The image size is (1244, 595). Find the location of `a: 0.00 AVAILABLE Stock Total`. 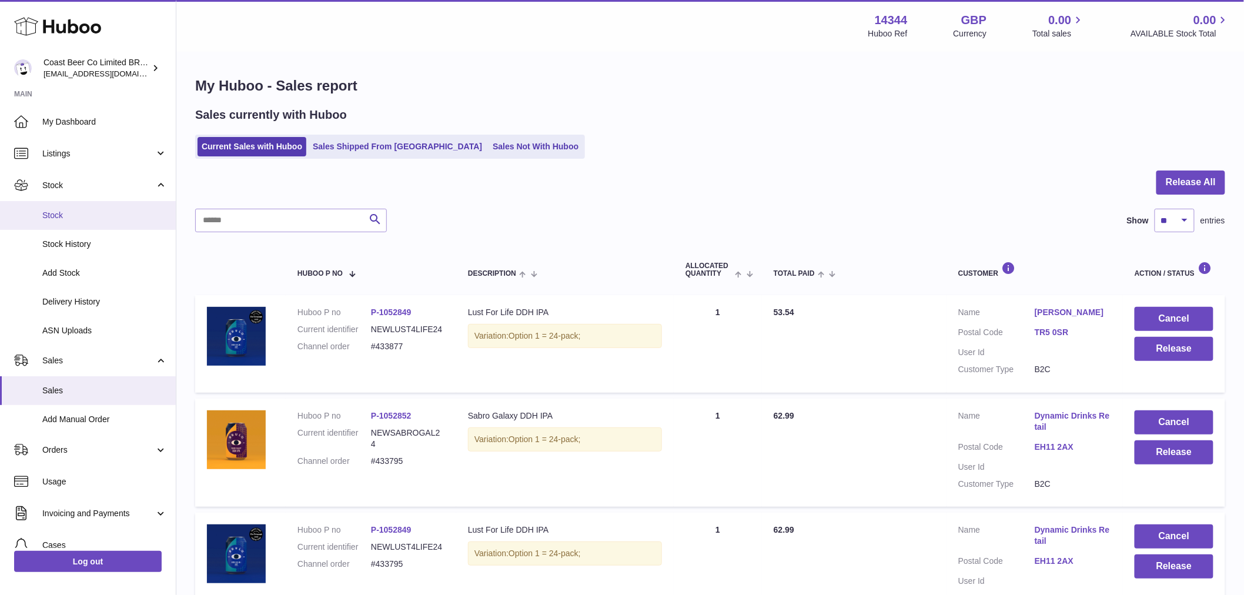

a: 0.00 AVAILABLE Stock Total is located at coordinates (1180, 26).